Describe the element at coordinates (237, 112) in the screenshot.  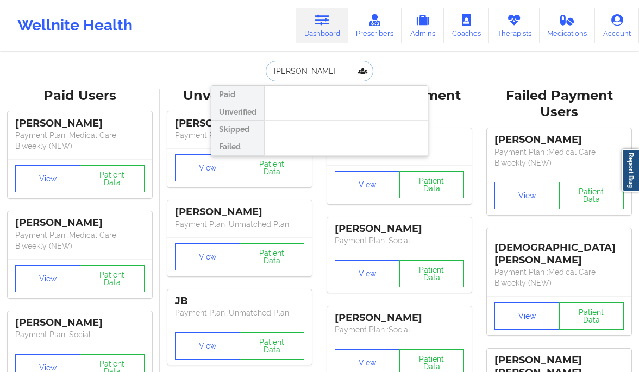
I see `div: Unverified` at that location.